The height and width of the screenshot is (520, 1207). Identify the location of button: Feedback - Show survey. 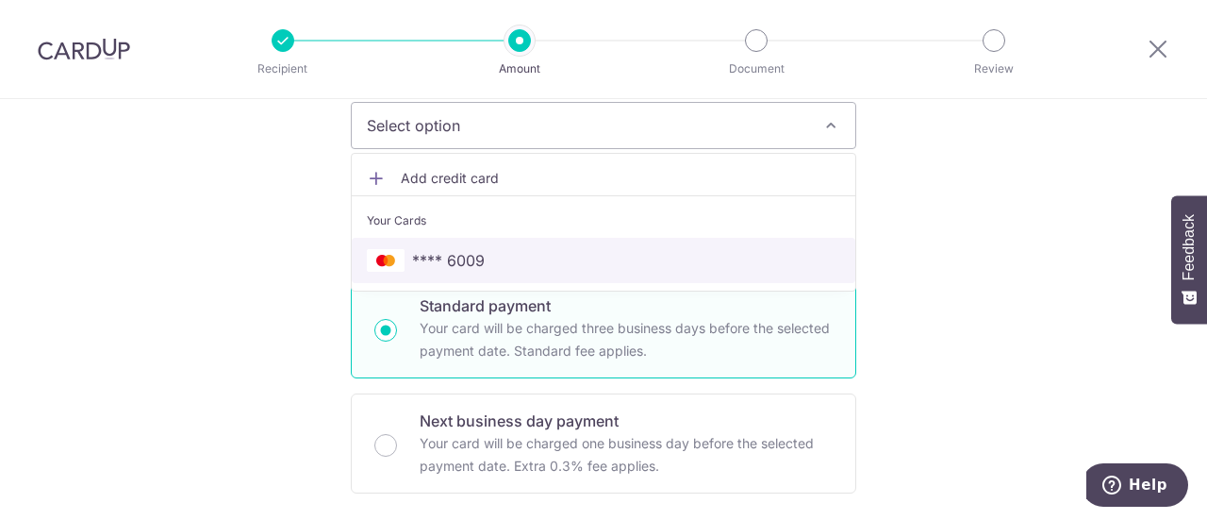
(1189, 259).